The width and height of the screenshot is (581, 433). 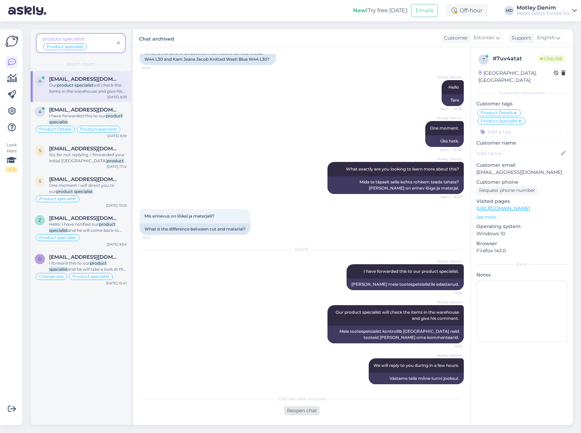 I want to click on b: New!, so click(x=360, y=10).